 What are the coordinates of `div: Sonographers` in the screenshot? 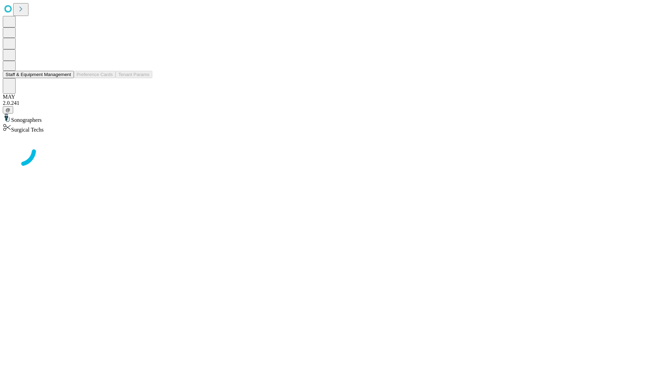 It's located at (333, 118).